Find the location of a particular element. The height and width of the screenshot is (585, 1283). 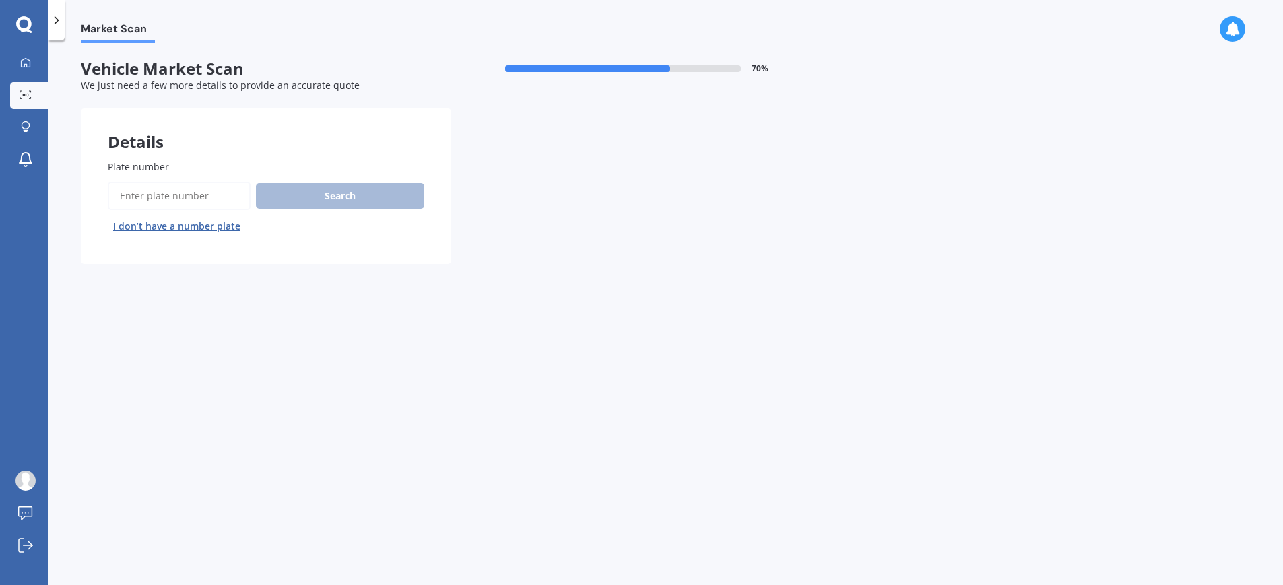

input: Enter plate number is located at coordinates (179, 196).